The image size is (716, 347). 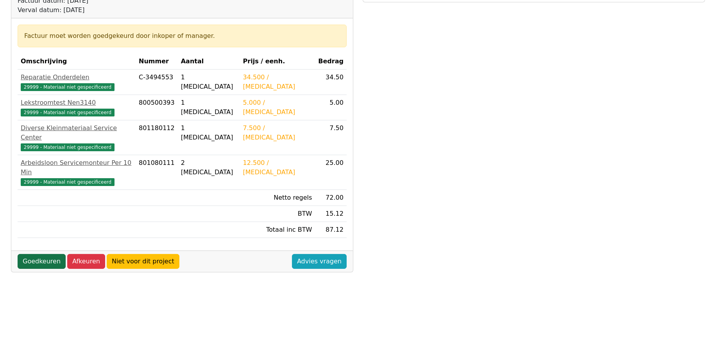 I want to click on td: 25.00, so click(x=331, y=172).